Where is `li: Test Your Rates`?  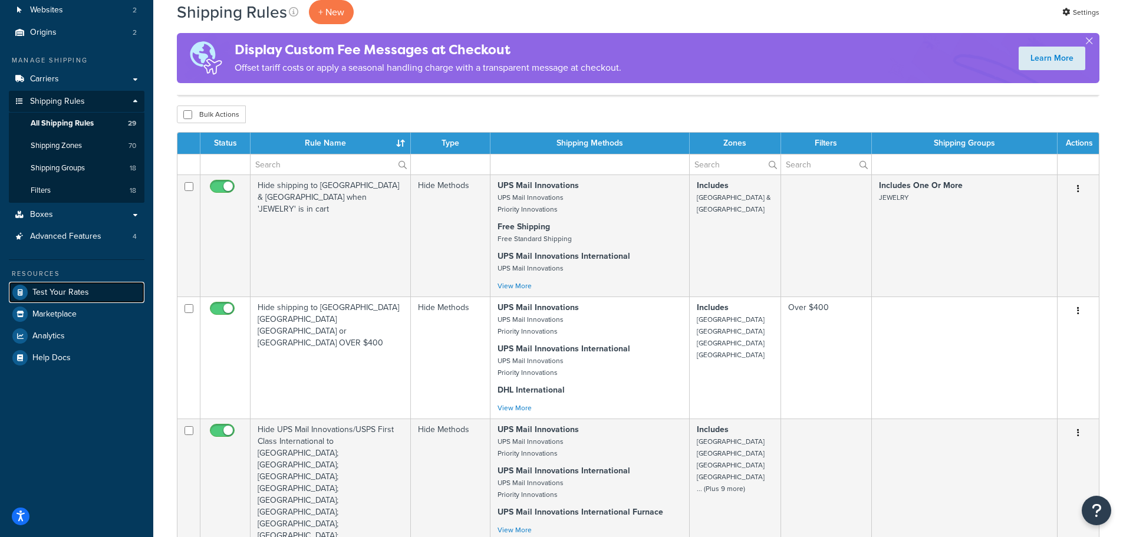
li: Test Your Rates is located at coordinates (77, 292).